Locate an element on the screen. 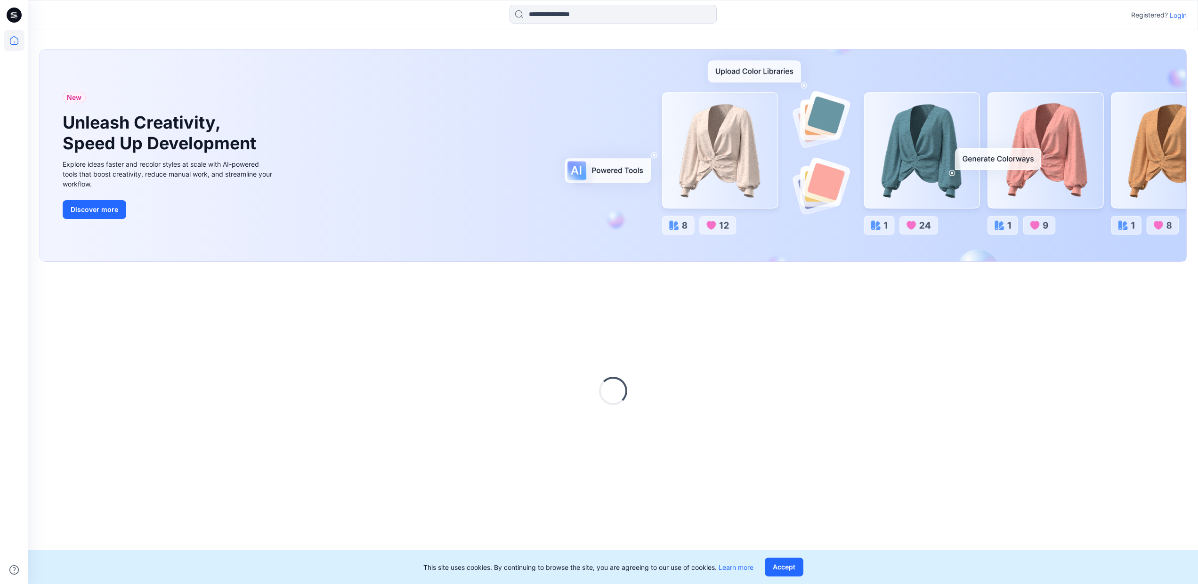 The height and width of the screenshot is (584, 1198). p: Registered? is located at coordinates (1150, 15).